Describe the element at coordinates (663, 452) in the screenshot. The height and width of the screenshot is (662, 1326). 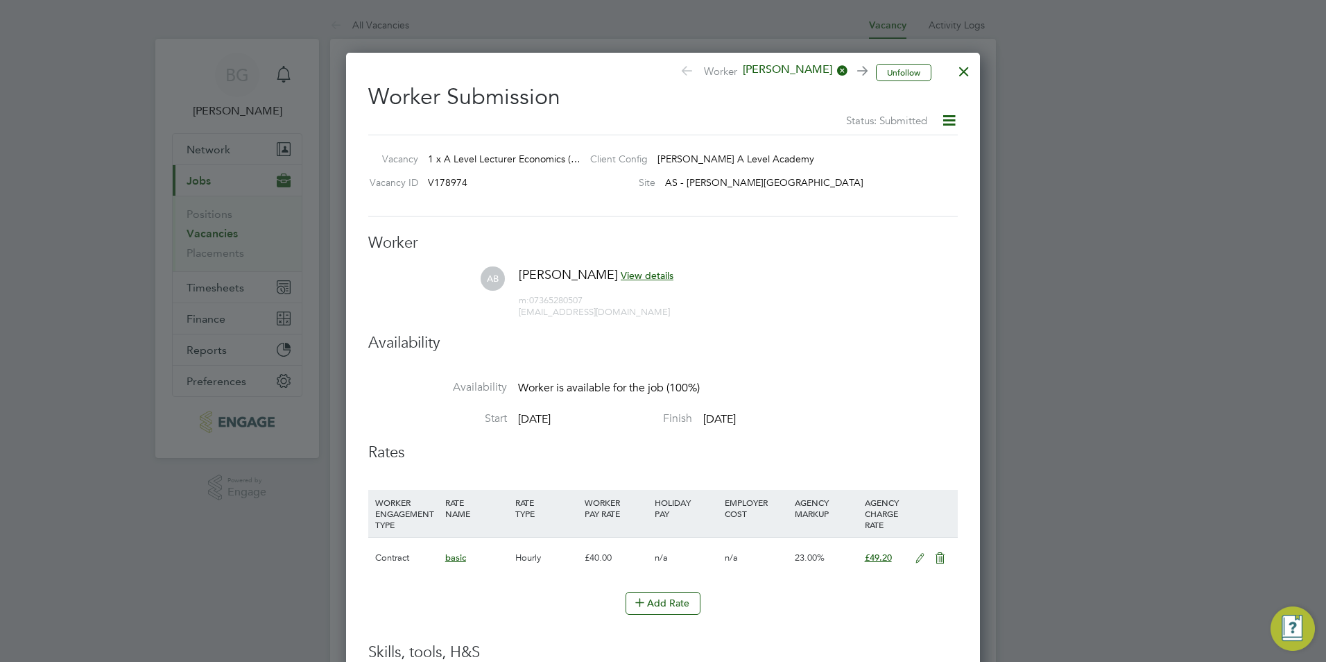
I see `h3: Rates` at that location.